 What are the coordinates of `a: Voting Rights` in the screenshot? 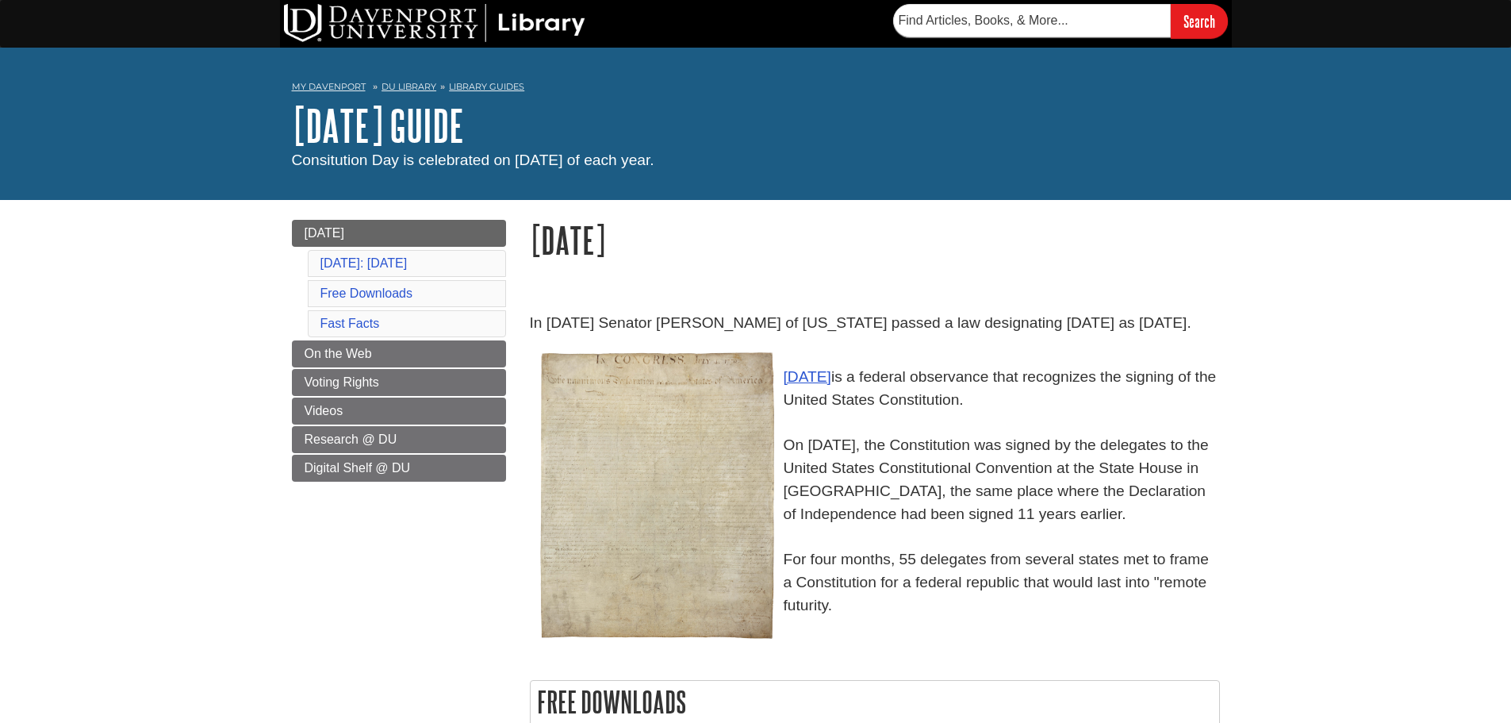 It's located at (399, 382).